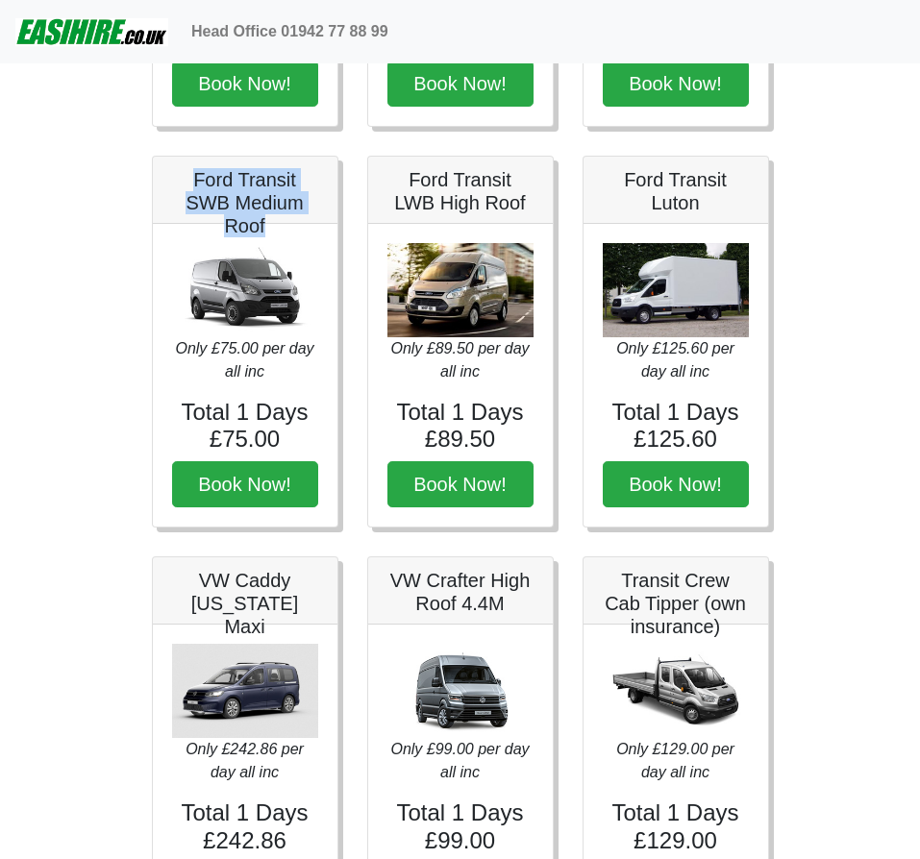 The width and height of the screenshot is (920, 859). What do you see at coordinates (676, 691) in the screenshot?
I see `img: Transit Crew Cab Tipper (own insurance)` at bounding box center [676, 691].